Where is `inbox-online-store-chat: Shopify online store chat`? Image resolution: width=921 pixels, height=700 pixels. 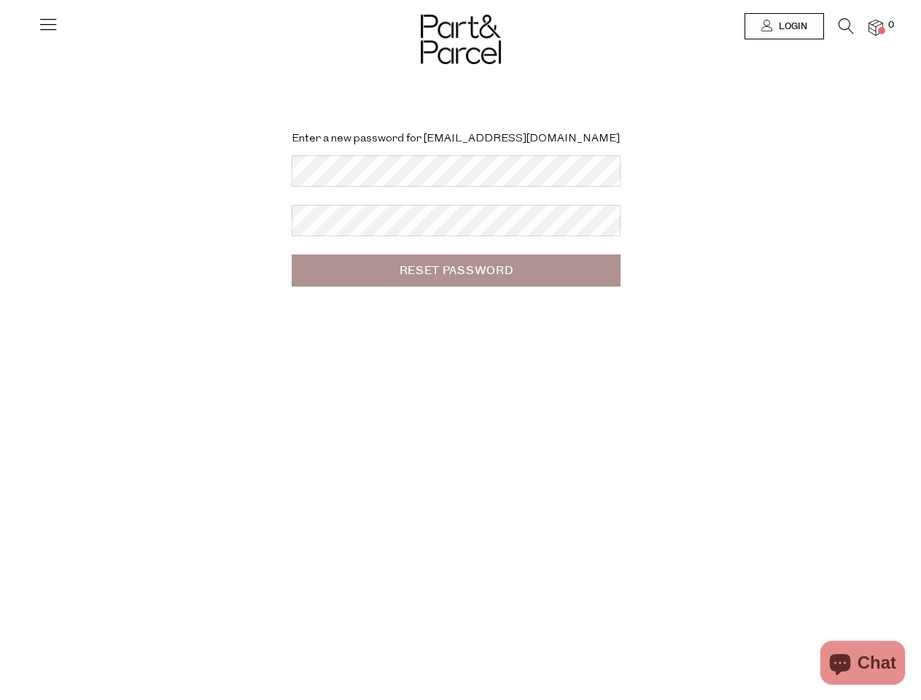
inbox-online-store-chat: Shopify online store chat is located at coordinates (863, 664).